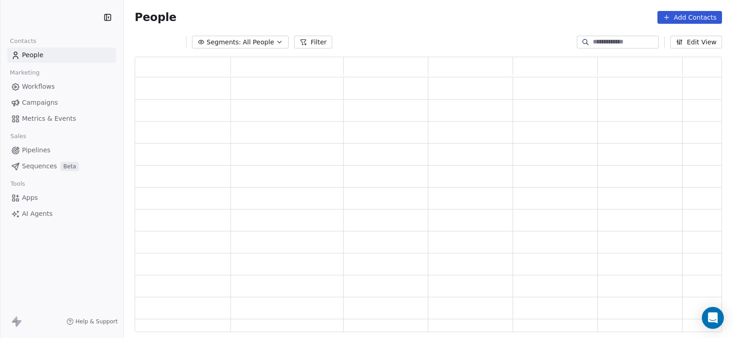 The width and height of the screenshot is (733, 338). Describe the element at coordinates (17, 184) in the screenshot. I see `span: Tools` at that location.